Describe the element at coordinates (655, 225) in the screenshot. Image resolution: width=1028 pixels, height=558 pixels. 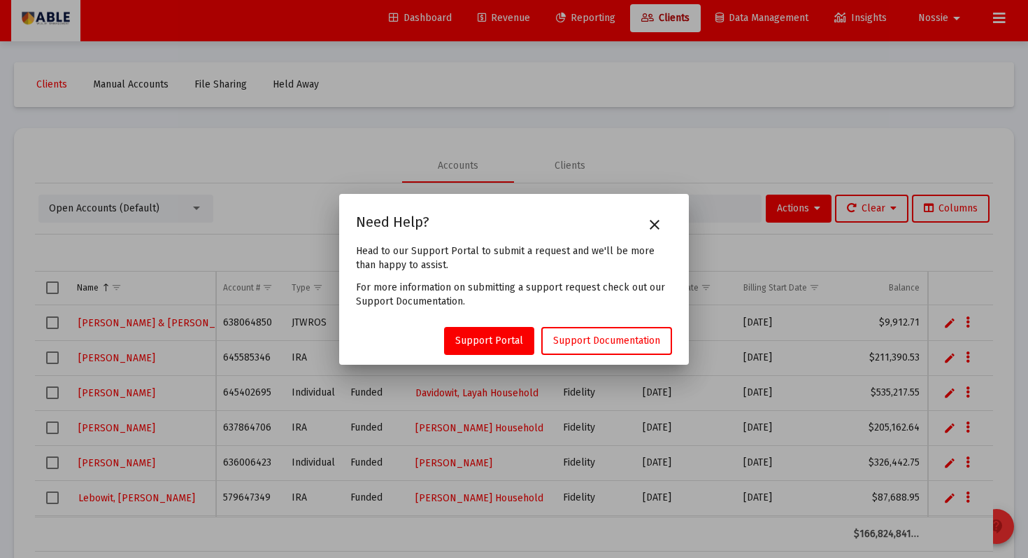
I see `mat-icon: close` at that location.